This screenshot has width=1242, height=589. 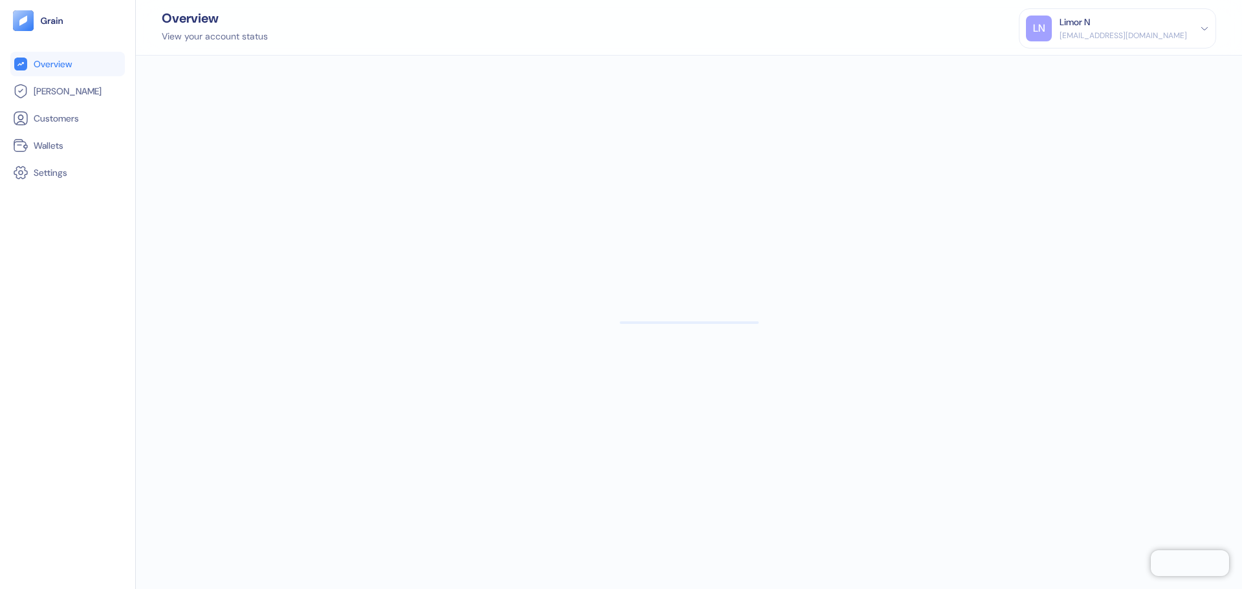 What do you see at coordinates (50, 173) in the screenshot?
I see `span: Settings` at bounding box center [50, 173].